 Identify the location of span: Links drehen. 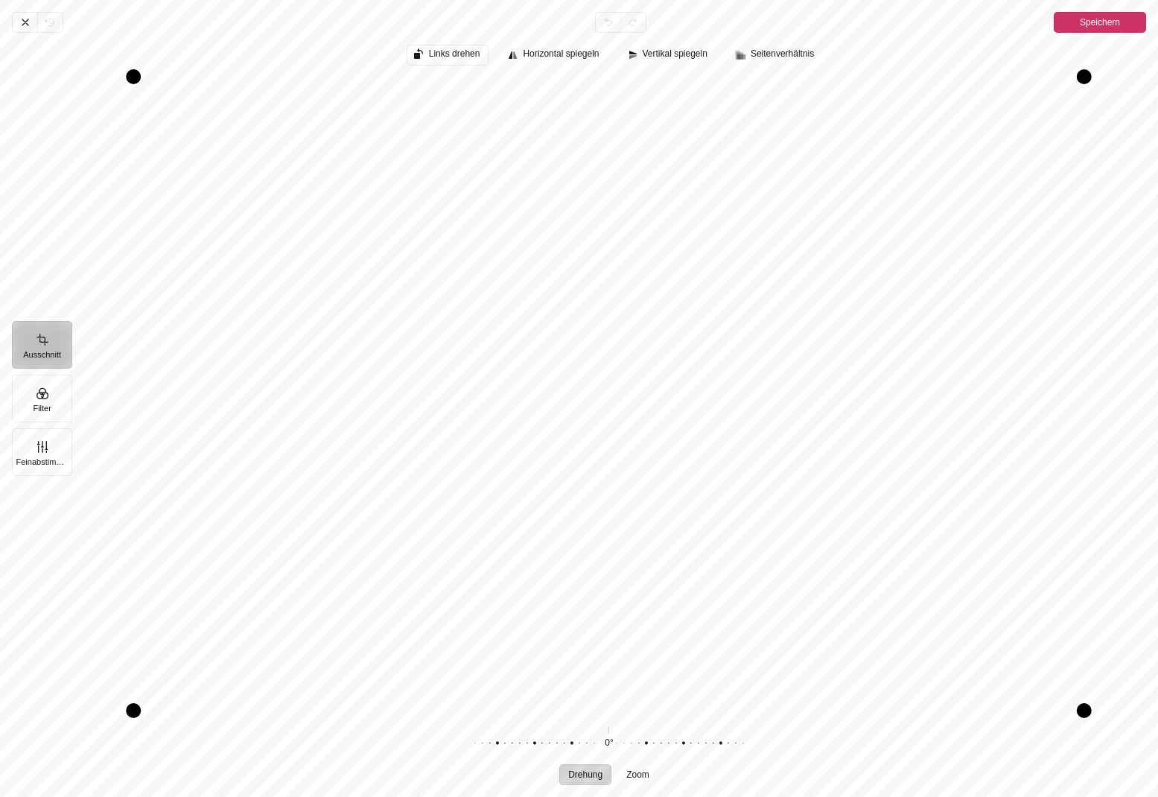
(454, 54).